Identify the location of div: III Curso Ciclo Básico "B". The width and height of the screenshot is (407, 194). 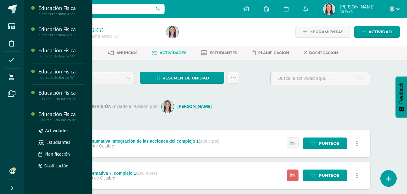
(61, 120).